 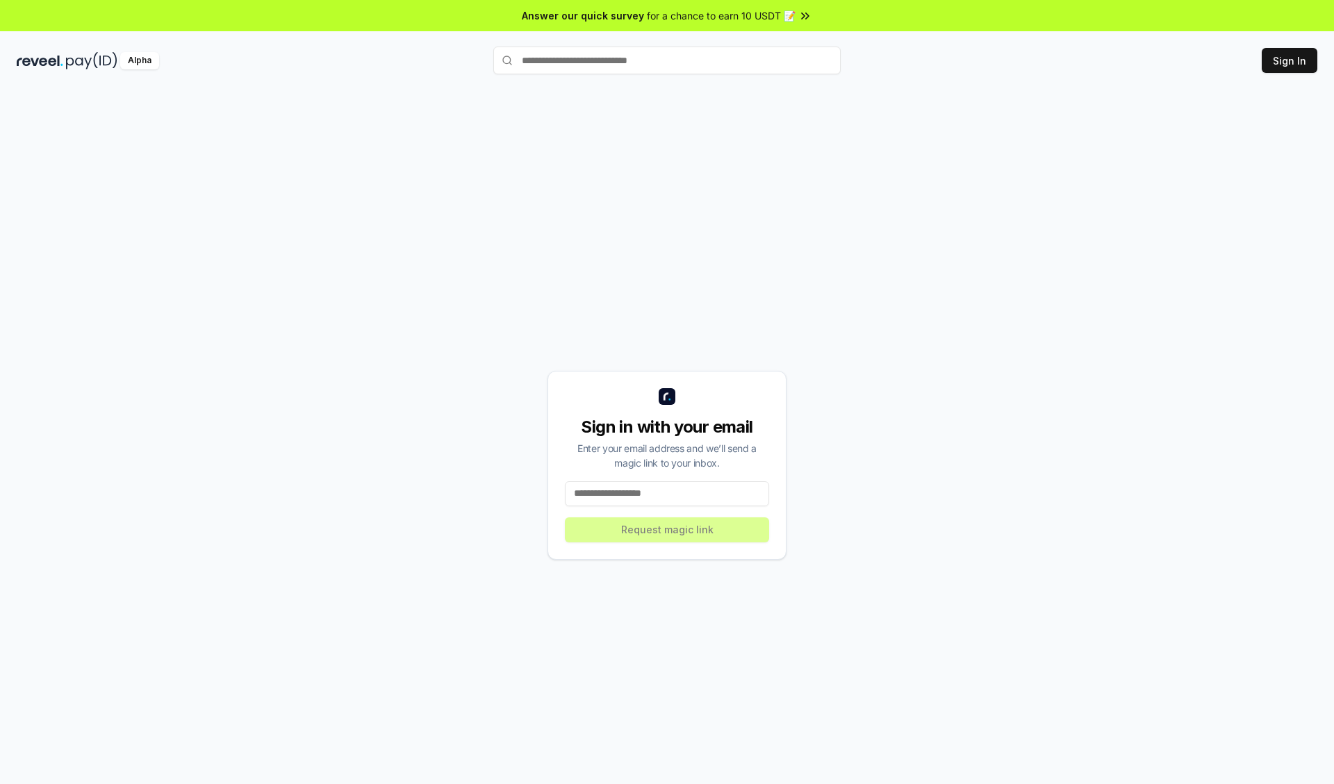 What do you see at coordinates (583, 15) in the screenshot?
I see `span: Answer our quick survey` at bounding box center [583, 15].